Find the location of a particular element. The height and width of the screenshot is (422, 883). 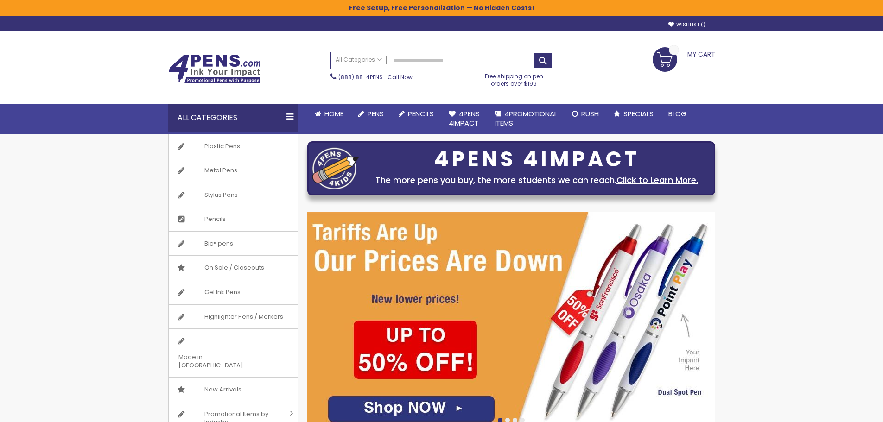

span: Plastic Pens is located at coordinates (222, 146).